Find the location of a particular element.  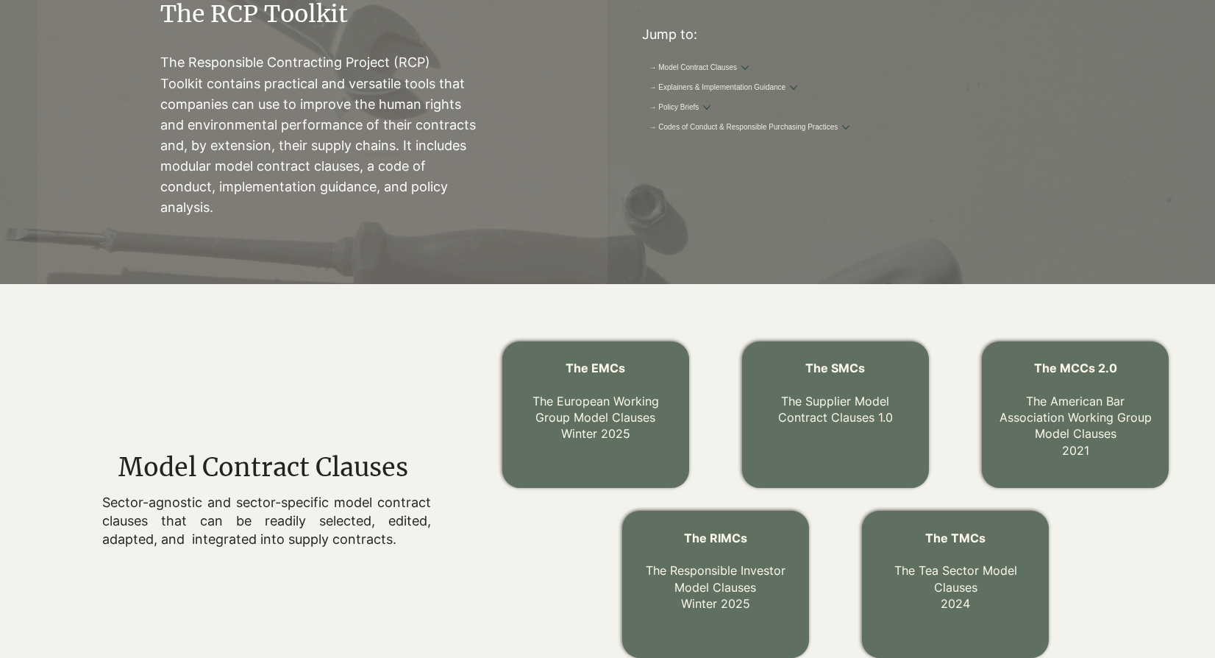

a: → Policy Briefs is located at coordinates (675, 107).